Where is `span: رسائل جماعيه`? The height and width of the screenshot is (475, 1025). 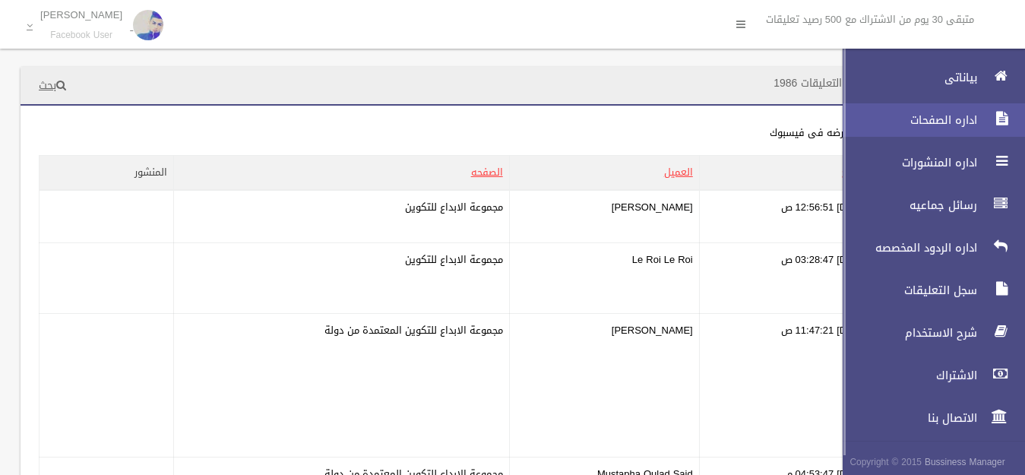
span: رسائل جماعيه is located at coordinates (906, 205).